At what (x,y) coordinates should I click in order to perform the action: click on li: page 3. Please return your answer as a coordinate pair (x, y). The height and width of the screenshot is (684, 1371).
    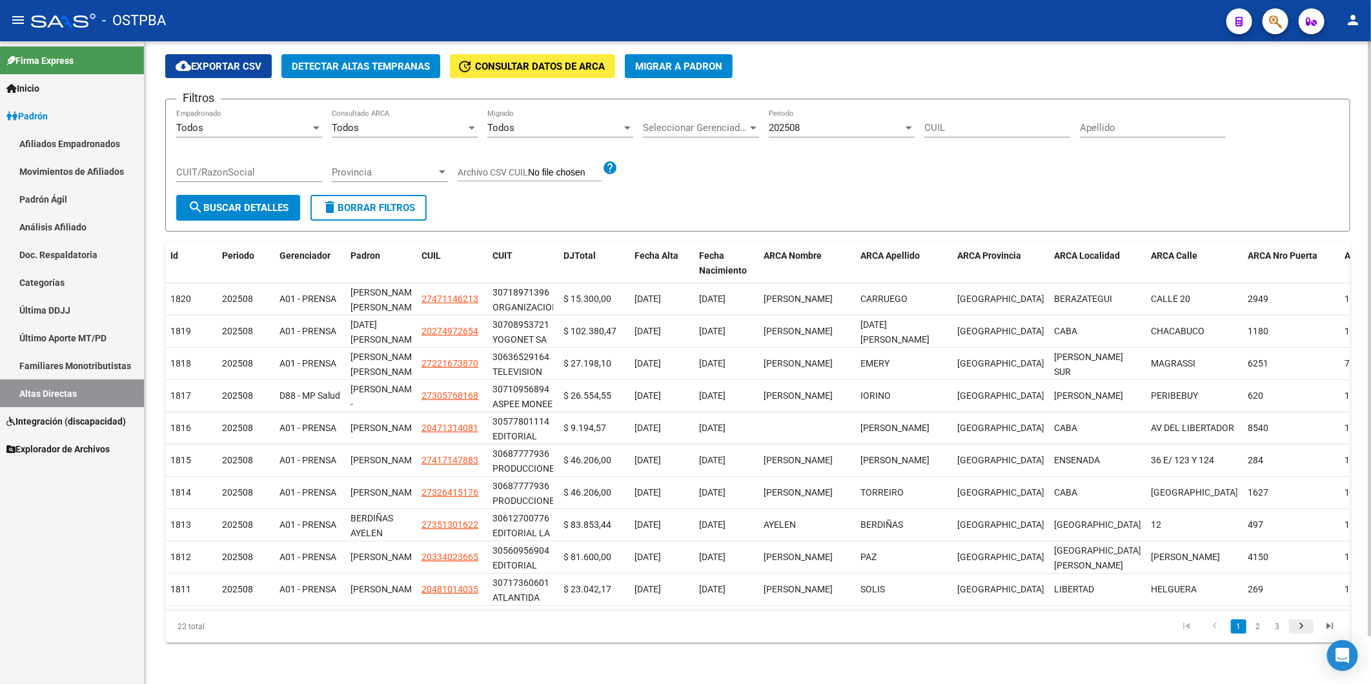
    Looking at the image, I should click on (1277, 627).